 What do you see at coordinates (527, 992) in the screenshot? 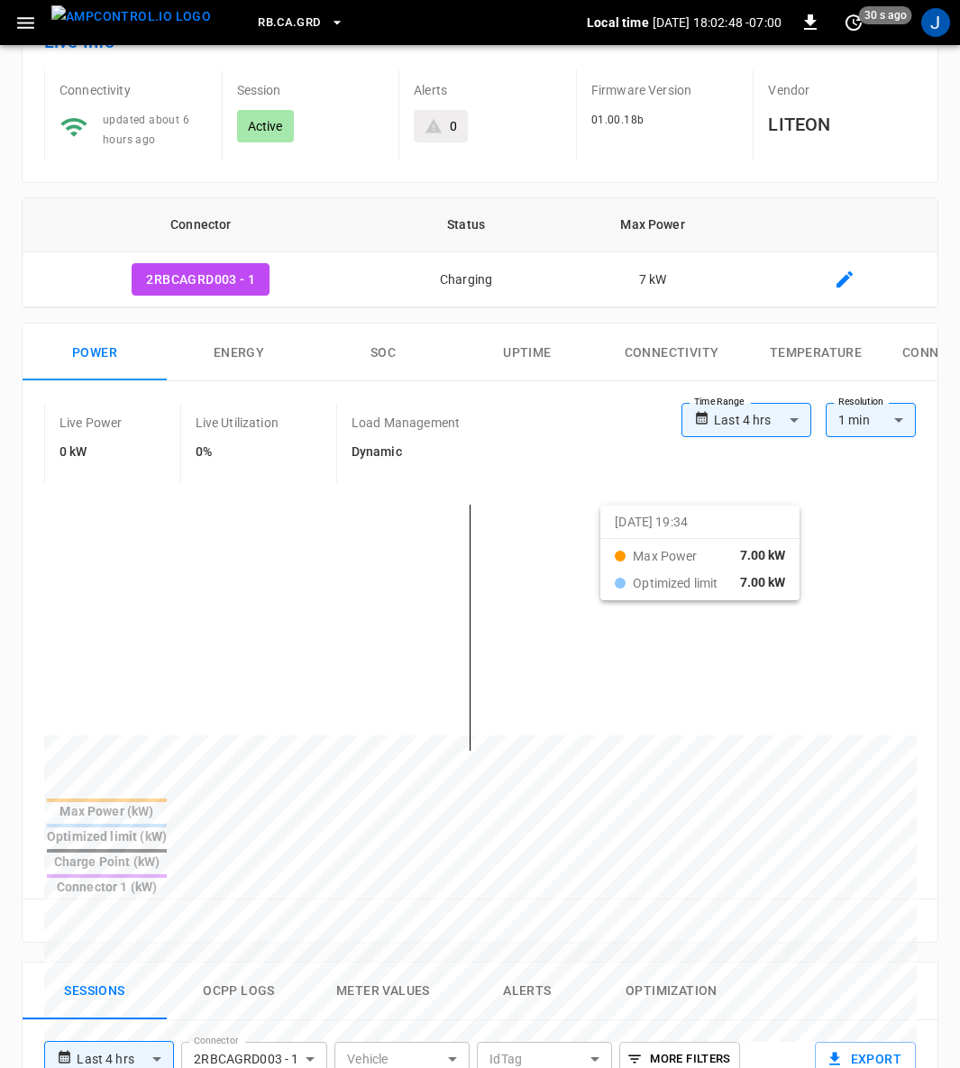
I see `button: Alerts` at bounding box center [527, 992].